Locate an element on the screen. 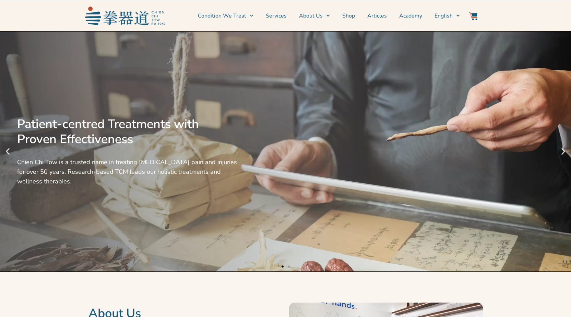  a: Academy is located at coordinates (411, 16).